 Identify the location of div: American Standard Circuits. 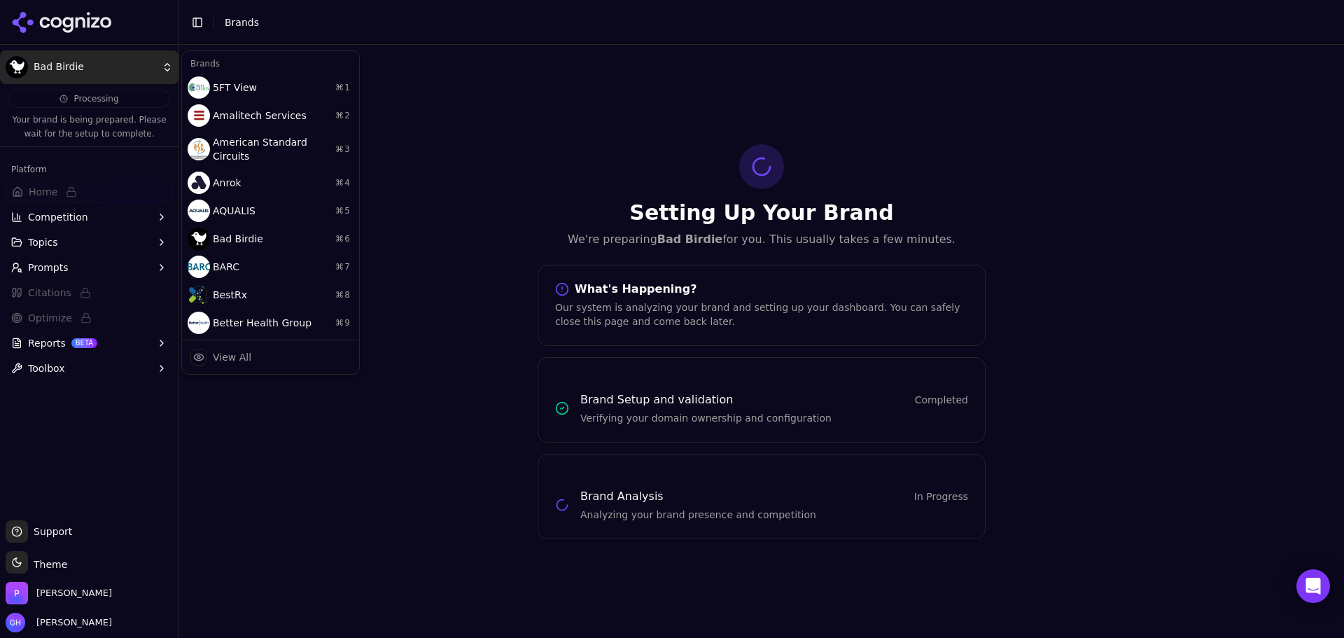
(270, 149).